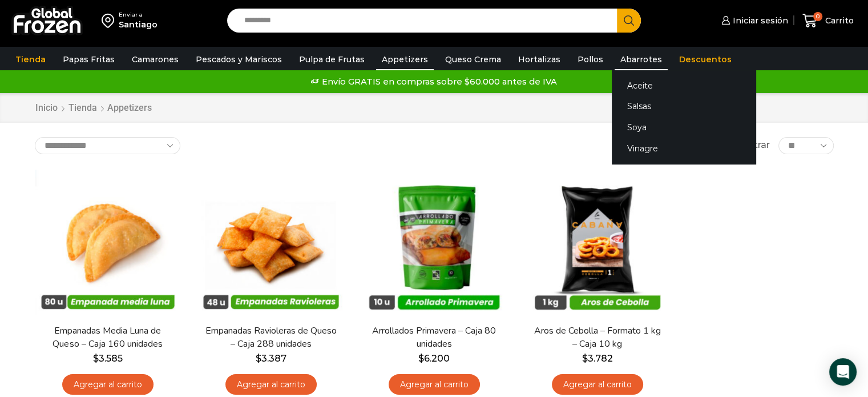 The image size is (868, 397). Describe the element at coordinates (705, 59) in the screenshot. I see `a: Descuentos` at that location.